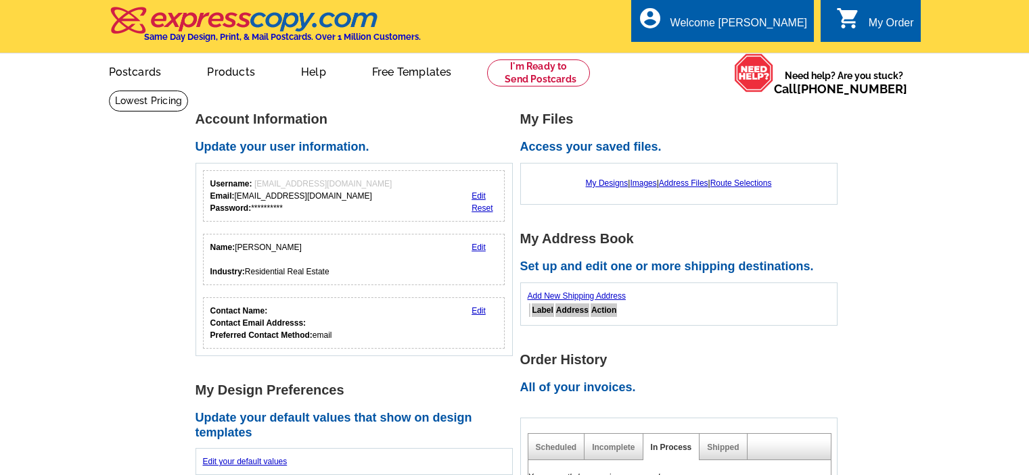 The image size is (1029, 475). What do you see at coordinates (576, 296) in the screenshot?
I see `a: Add New Shipping Address` at bounding box center [576, 296].